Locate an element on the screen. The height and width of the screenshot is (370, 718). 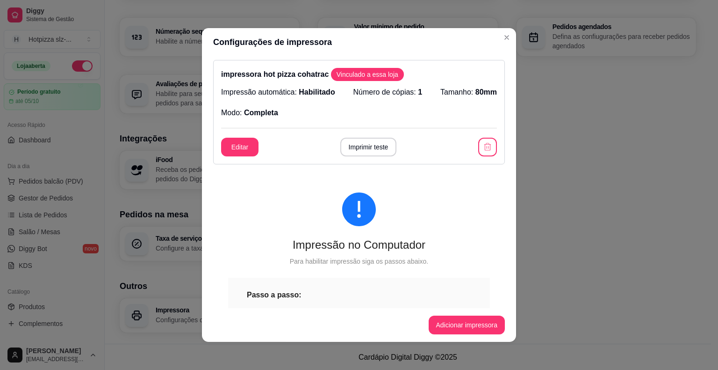
p: Tamanho: is located at coordinates (469, 92).